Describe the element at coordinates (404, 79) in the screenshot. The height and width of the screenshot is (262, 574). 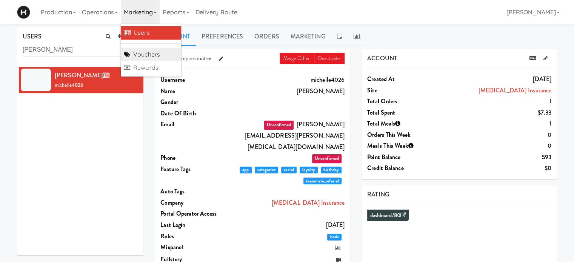
I see `dt: Created at` at that location.